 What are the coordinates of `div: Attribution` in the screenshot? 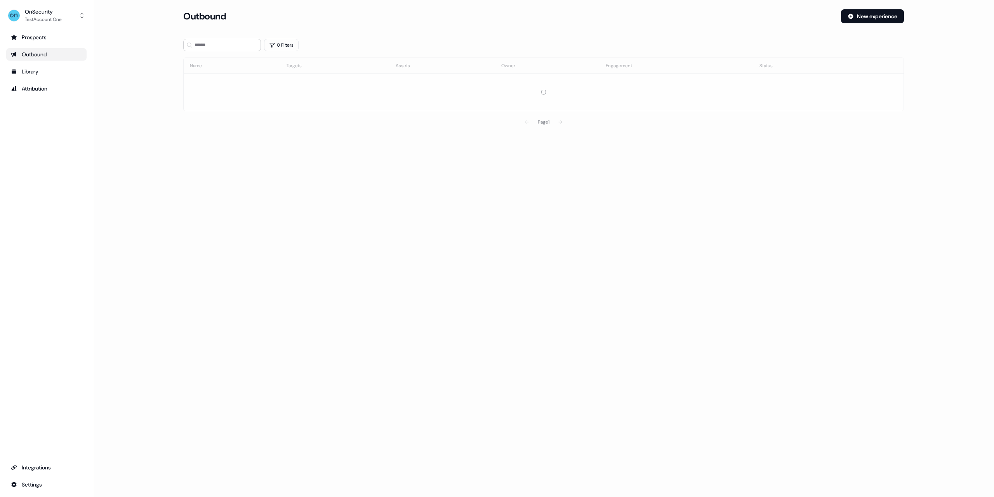 It's located at (46, 89).